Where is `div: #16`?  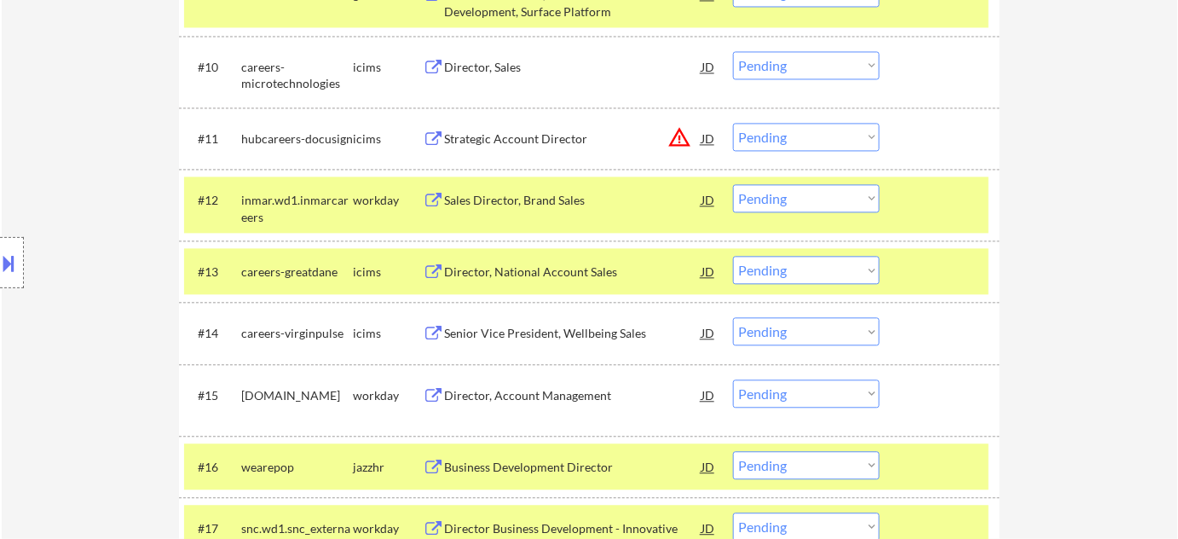
div: #16 is located at coordinates (212, 467).